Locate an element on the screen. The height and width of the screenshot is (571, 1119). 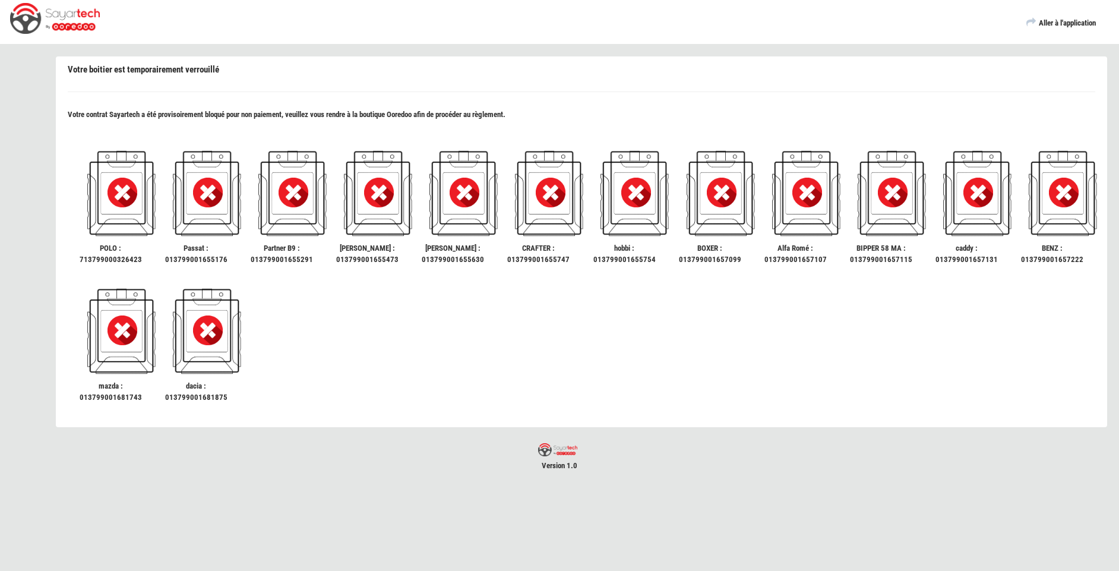
p: caddy : 013799001657131 is located at coordinates (967, 254).